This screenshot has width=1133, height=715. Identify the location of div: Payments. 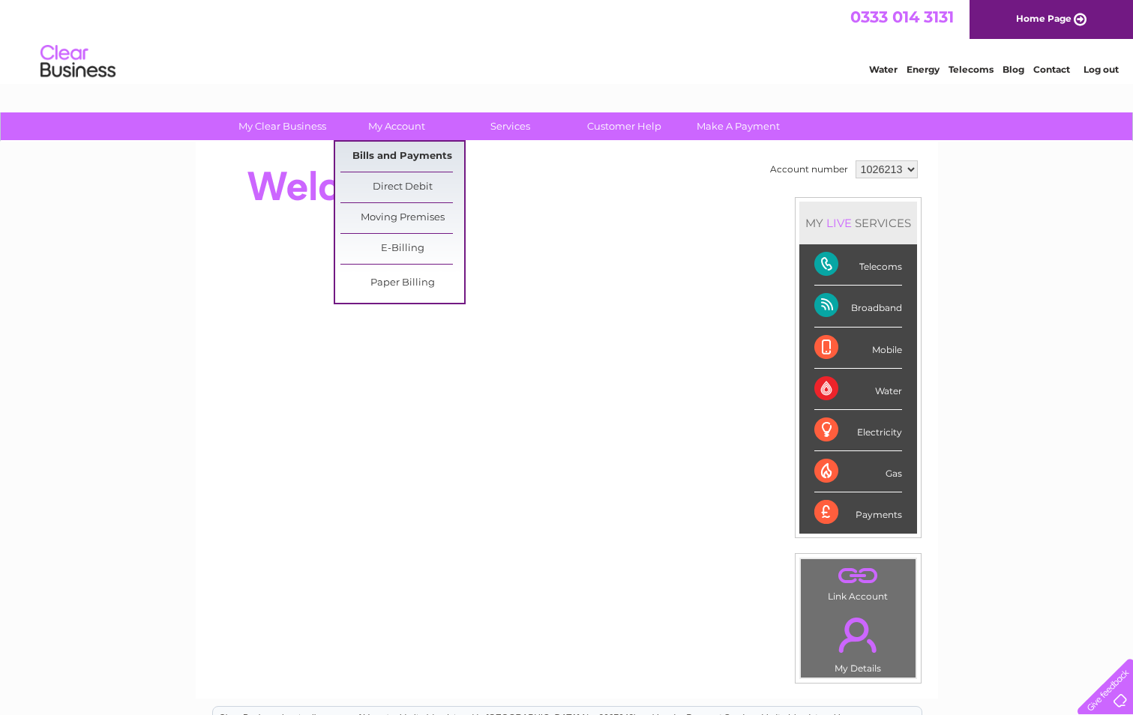
(858, 513).